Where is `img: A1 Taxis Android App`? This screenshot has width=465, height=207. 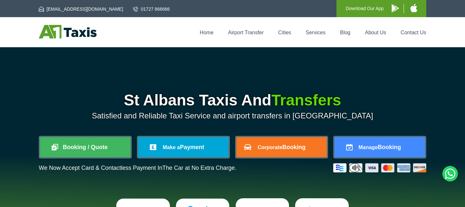 img: A1 Taxis Android App is located at coordinates (395, 8).